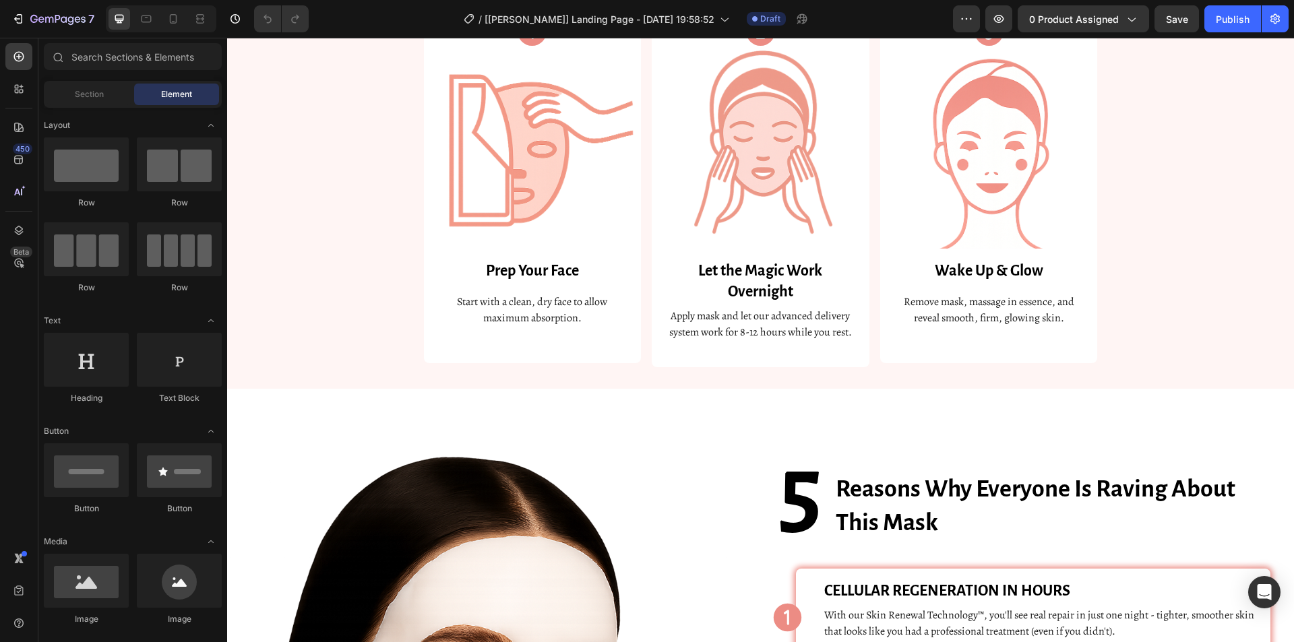 The image size is (1294, 642). What do you see at coordinates (52, 321) in the screenshot?
I see `span: Text` at bounding box center [52, 321].